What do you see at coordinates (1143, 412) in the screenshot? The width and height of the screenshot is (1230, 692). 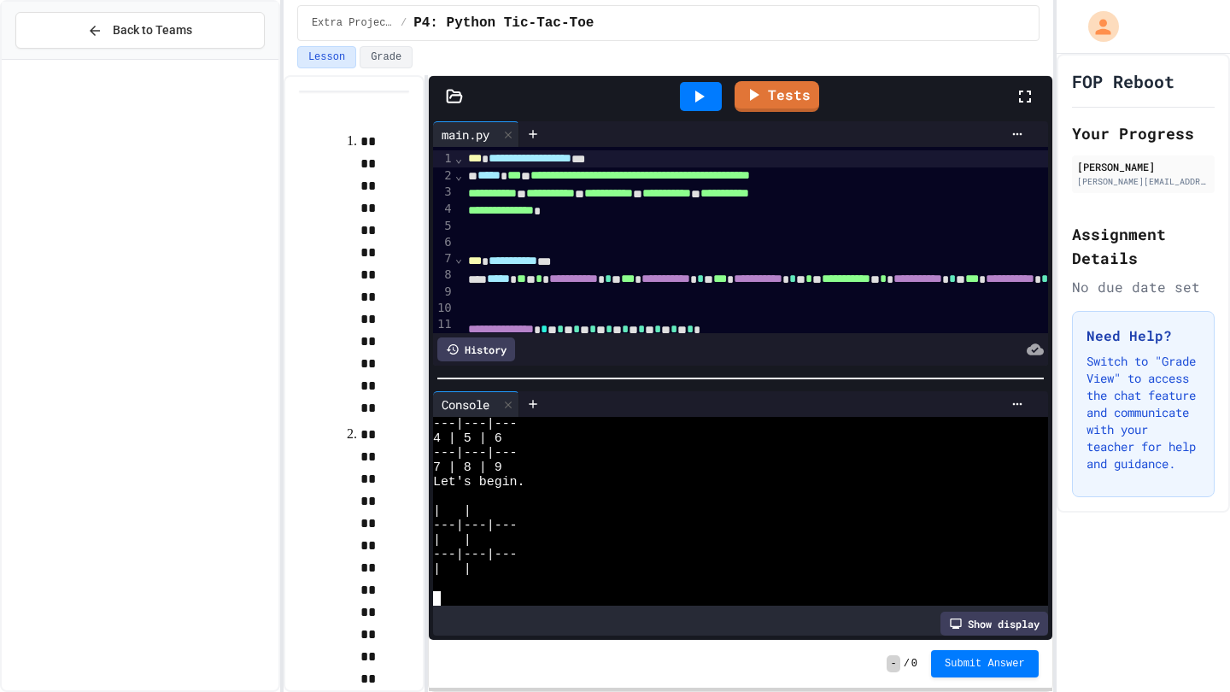 I see `p: Switch to "Grade View" to access the chat feature and communicate with your teacher for help and ...` at bounding box center [1143, 412].